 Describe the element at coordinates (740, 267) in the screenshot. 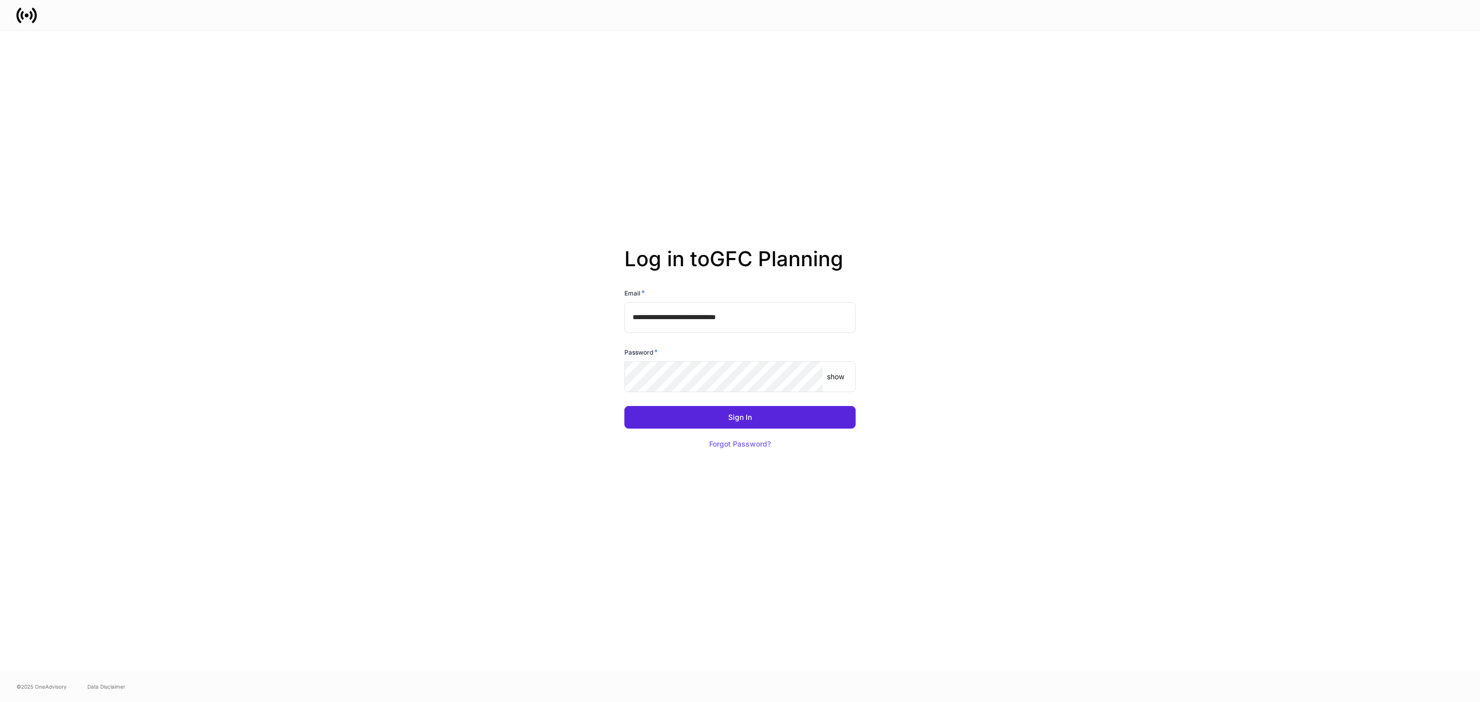

I see `h2: Log in to GFC Planning` at that location.